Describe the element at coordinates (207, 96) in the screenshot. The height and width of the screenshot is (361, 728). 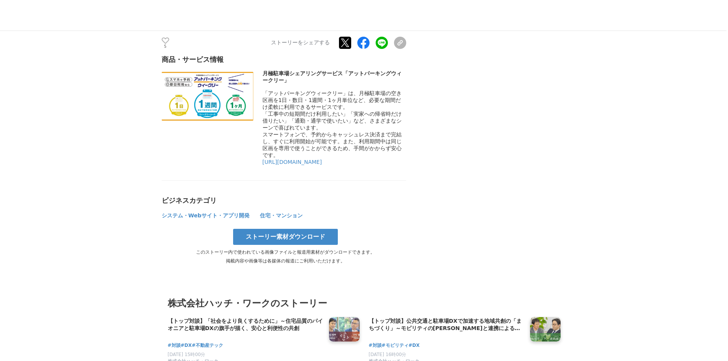
I see `img: thumbnail_04649890-6dcc-11f0-b40a-17c04b911d37.png` at that location.